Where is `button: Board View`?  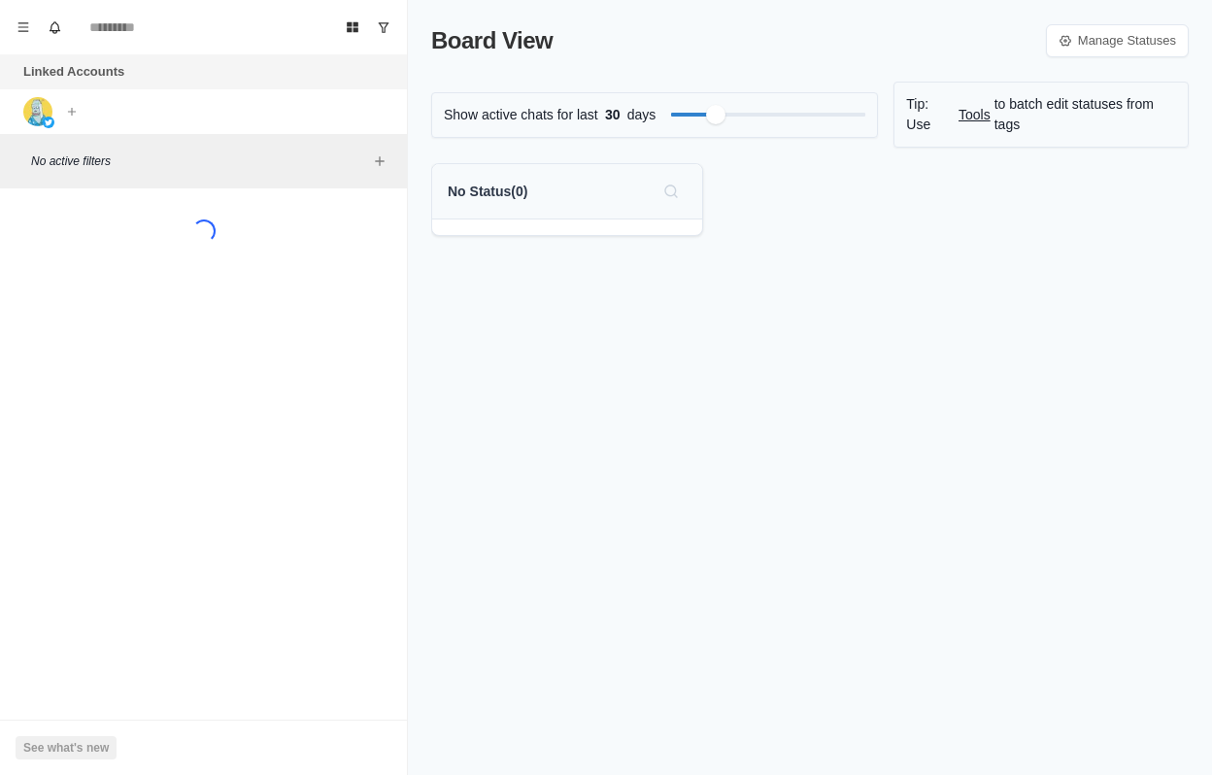 button: Board View is located at coordinates (353, 27).